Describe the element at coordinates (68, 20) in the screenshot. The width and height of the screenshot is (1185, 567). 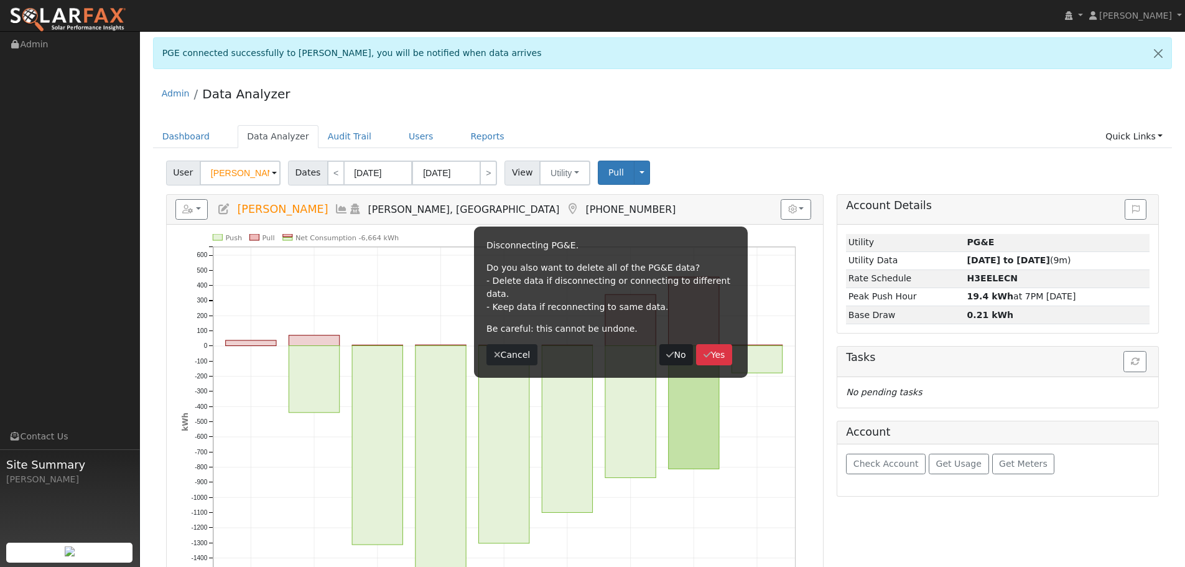
I see `img: SolarFax` at that location.